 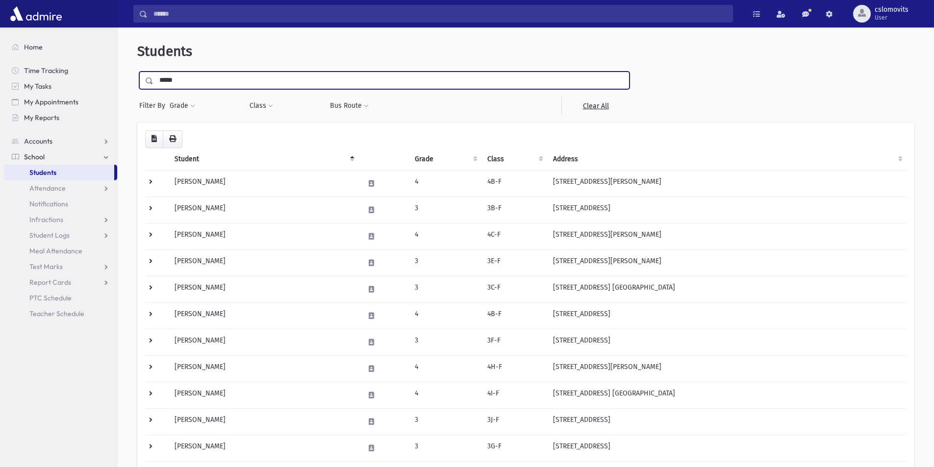 I want to click on a: My Tasks, so click(x=60, y=86).